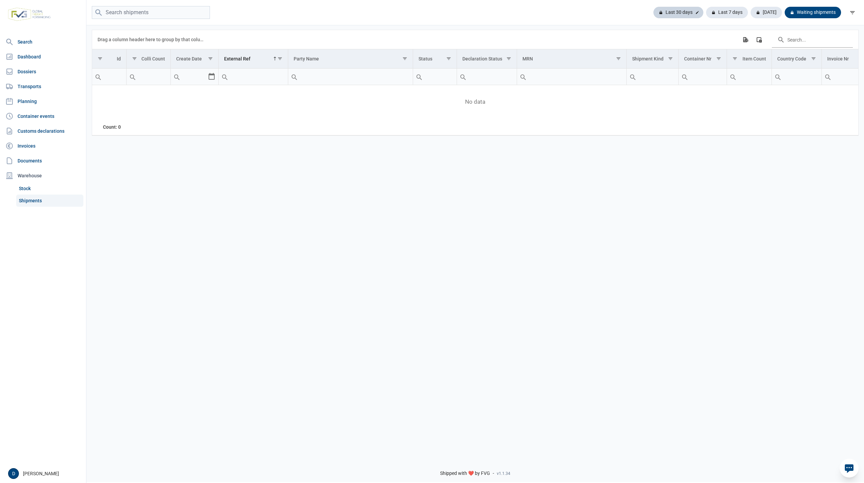 Image resolution: width=864 pixels, height=483 pixels. I want to click on a: Dashboard, so click(43, 57).